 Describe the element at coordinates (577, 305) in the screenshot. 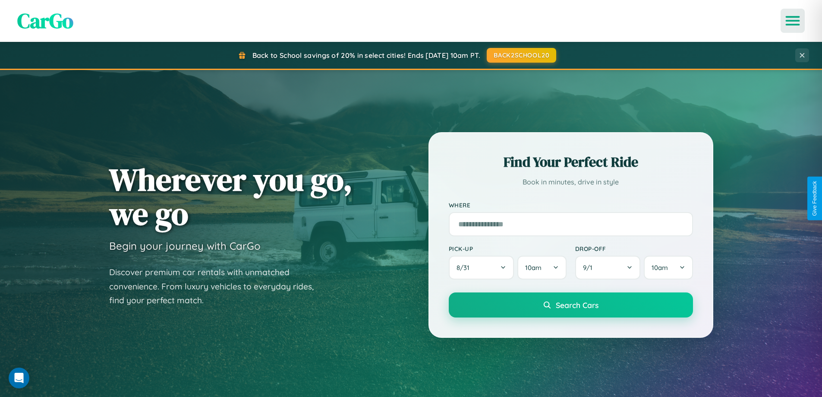

I see `span: Search Cars` at that location.